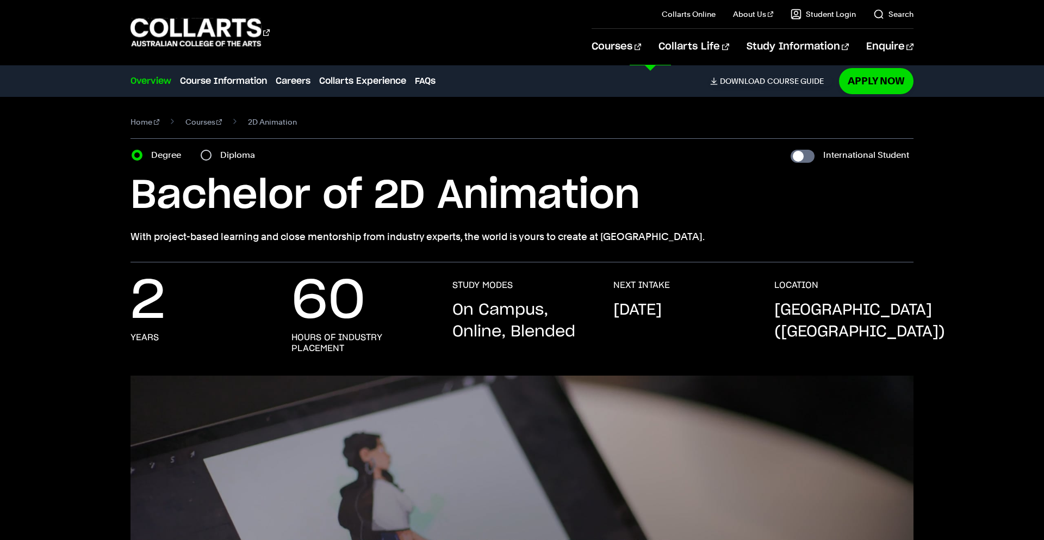 The width and height of the screenshot is (1044, 540). I want to click on p: 2, so click(148, 301).